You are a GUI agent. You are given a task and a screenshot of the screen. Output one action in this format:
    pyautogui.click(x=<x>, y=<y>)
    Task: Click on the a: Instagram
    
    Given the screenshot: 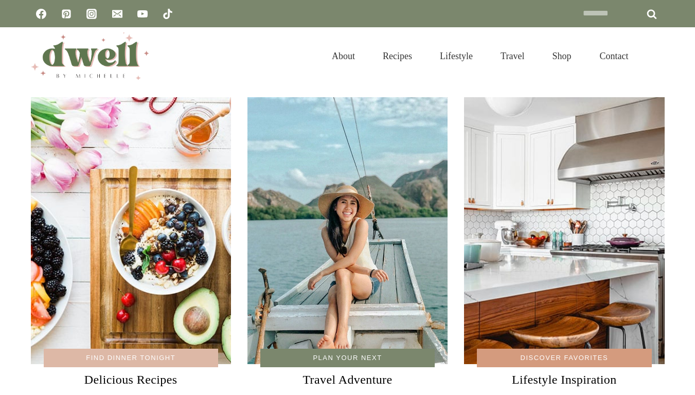 What is the action you would take?
    pyautogui.click(x=92, y=14)
    